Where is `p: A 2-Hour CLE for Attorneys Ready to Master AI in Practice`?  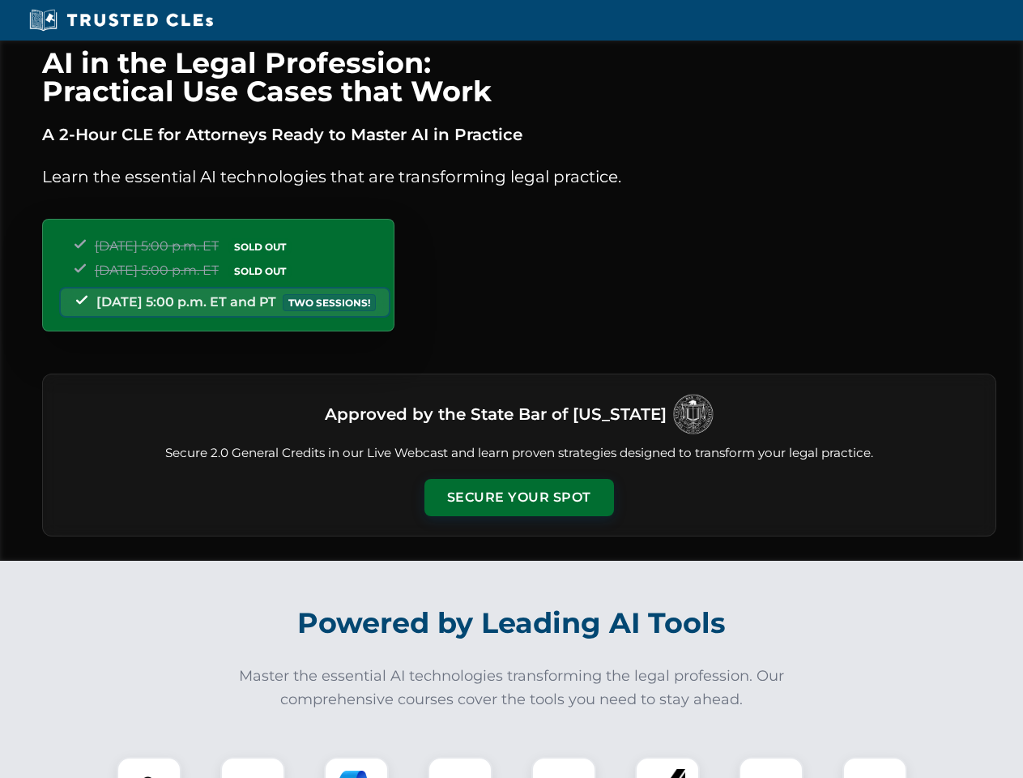 p: A 2-Hour CLE for Attorneys Ready to Master AI in Practice is located at coordinates (519, 134).